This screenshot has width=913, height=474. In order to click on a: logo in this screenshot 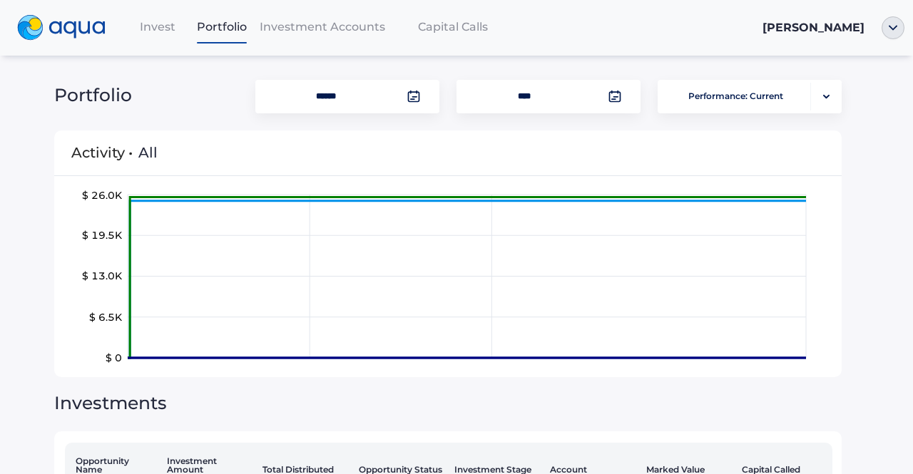, I will do `click(67, 28)`.